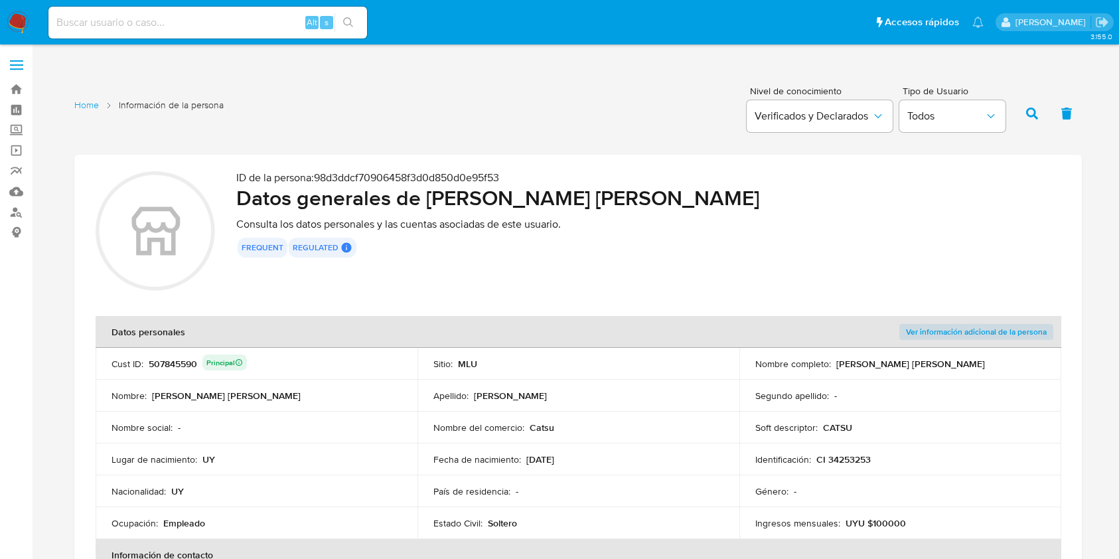  I want to click on button: search-icon, so click(348, 23).